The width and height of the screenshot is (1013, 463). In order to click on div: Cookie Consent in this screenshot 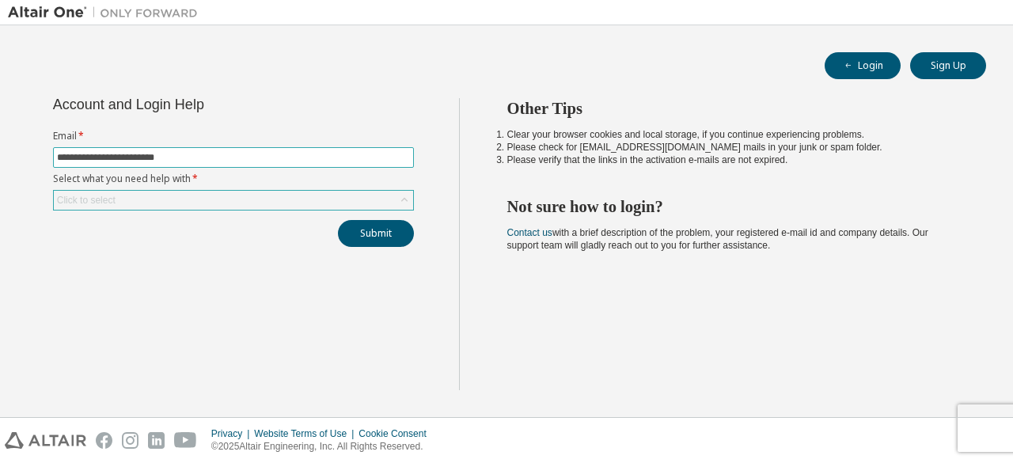, I will do `click(396, 434)`.